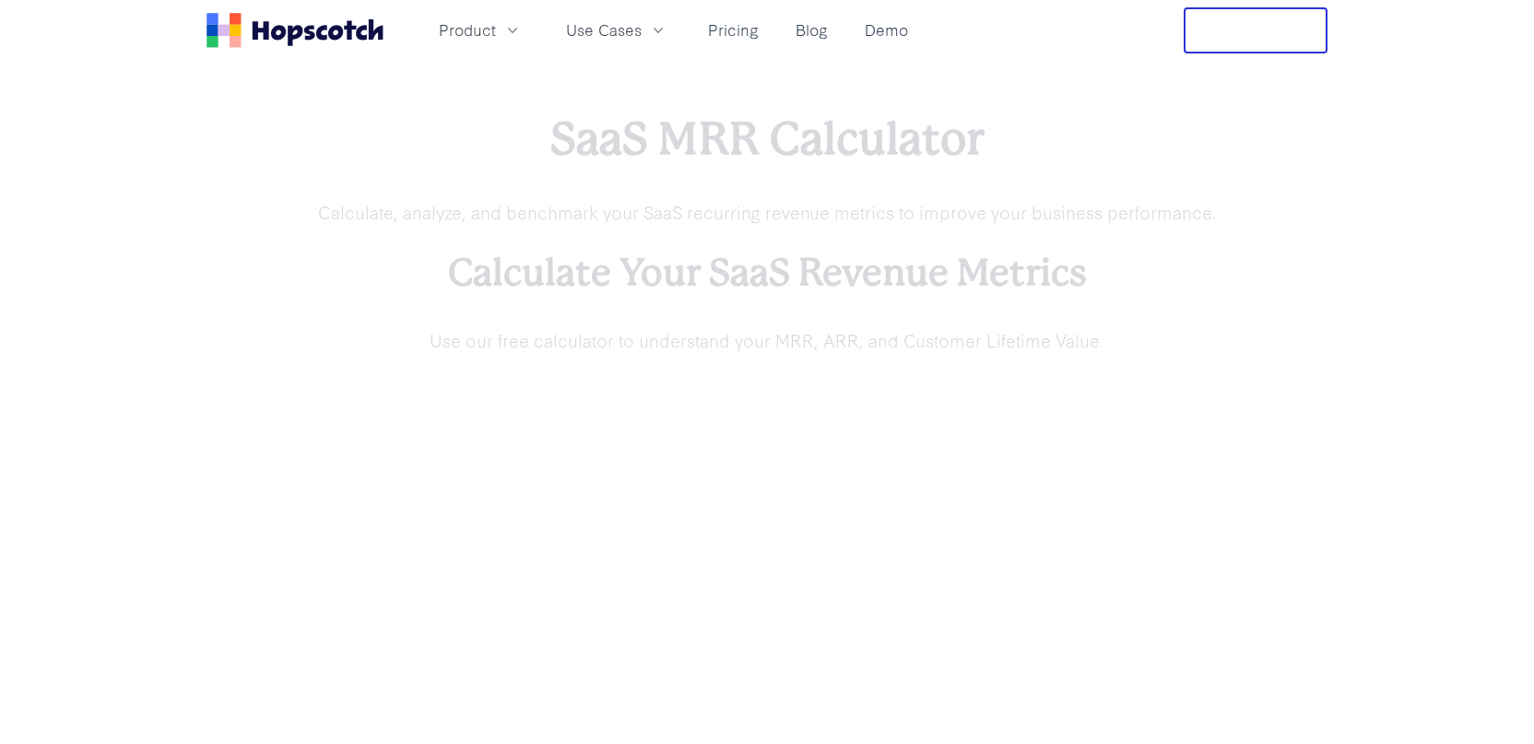  Describe the element at coordinates (886, 29) in the screenshot. I see `a: Demo` at that location.